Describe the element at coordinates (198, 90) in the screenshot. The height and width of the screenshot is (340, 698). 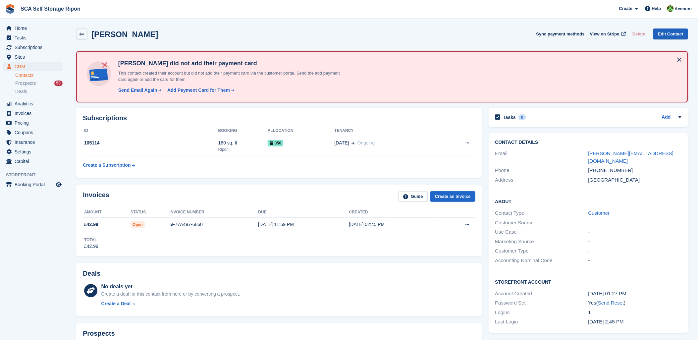
I see `div: Add Payment Card for Them` at that location.